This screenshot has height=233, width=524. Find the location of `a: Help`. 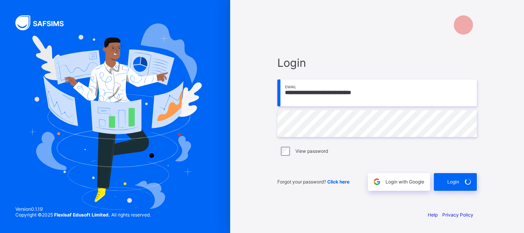

a: Help is located at coordinates (433, 214).